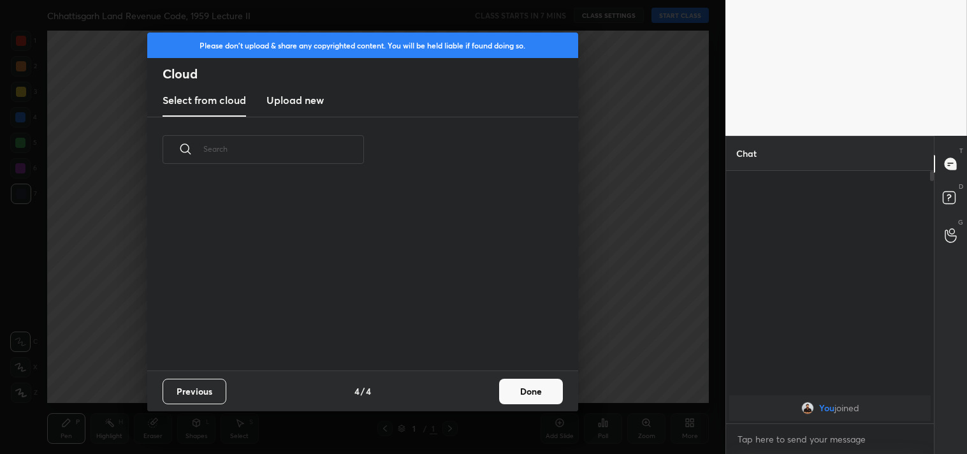 The width and height of the screenshot is (967, 454). I want to click on p: T, so click(962, 150).